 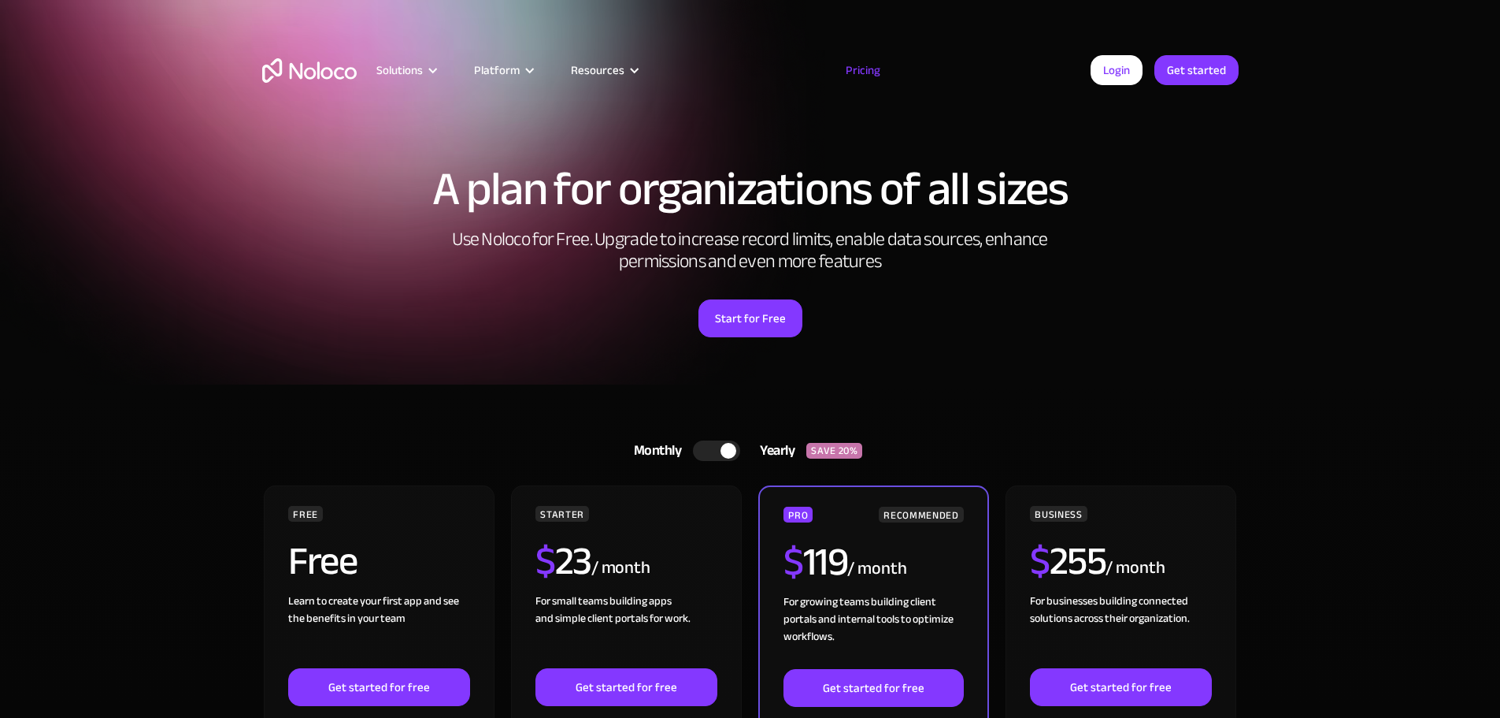 What do you see at coordinates (1059, 514) in the screenshot?
I see `div: BUSINESS` at bounding box center [1059, 514].